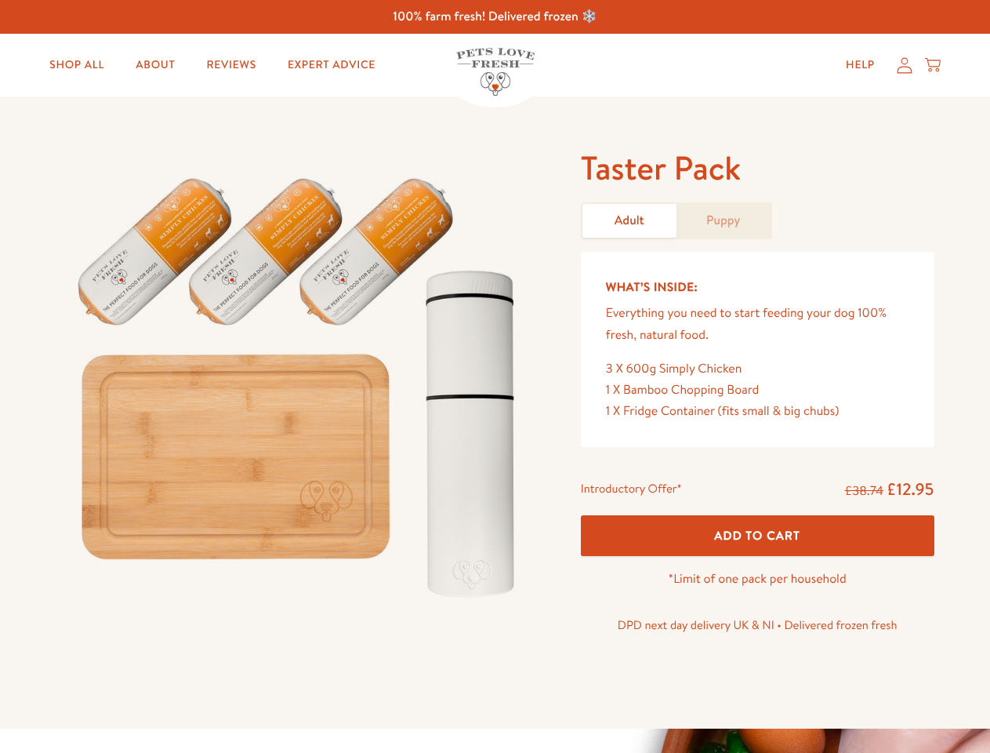  I want to click on button: Add To Cart, so click(757, 536).